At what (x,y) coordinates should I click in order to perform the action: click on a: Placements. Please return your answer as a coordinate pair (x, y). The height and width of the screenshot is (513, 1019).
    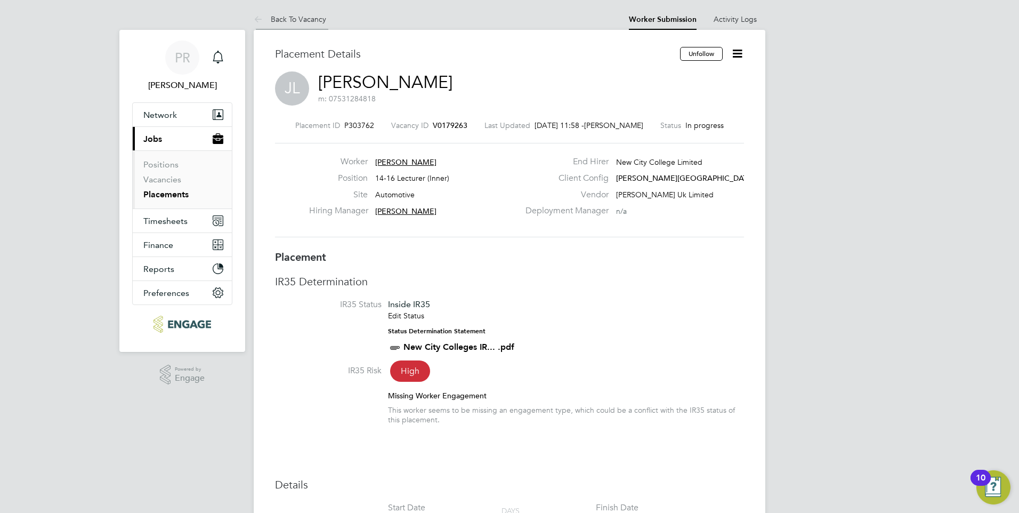
    Looking at the image, I should click on (166, 194).